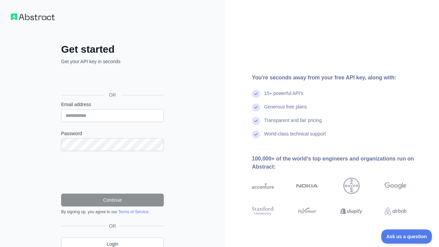 The height and width of the screenshot is (247, 439). Describe the element at coordinates (113, 200) in the screenshot. I see `button: Continue` at that location.